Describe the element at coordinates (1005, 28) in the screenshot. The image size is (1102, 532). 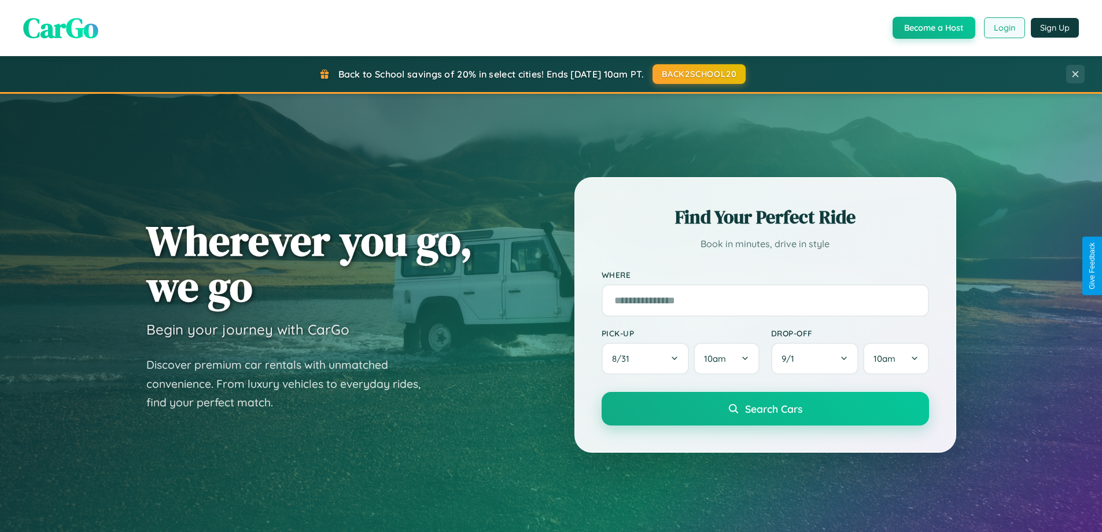
I see `button: Login` at that location.